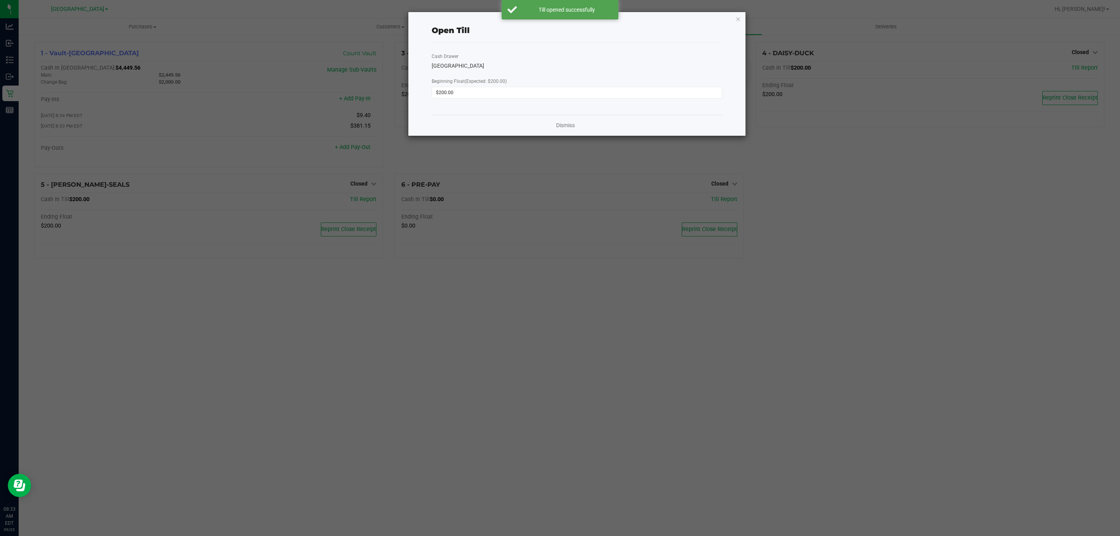 The image size is (1120, 536). I want to click on span: (Expected: $200.00), so click(486, 81).